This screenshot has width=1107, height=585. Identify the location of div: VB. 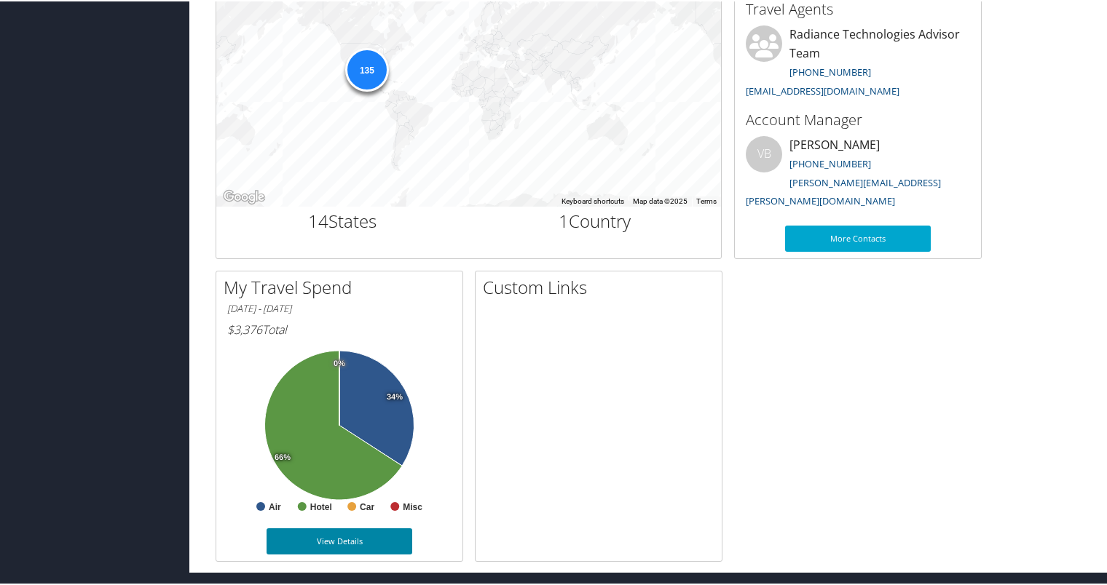
(764, 153).